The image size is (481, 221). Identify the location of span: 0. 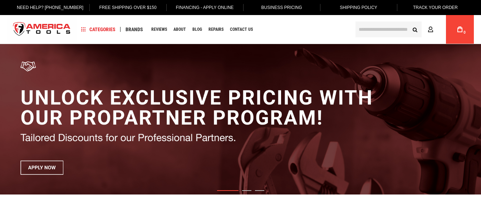
(465, 32).